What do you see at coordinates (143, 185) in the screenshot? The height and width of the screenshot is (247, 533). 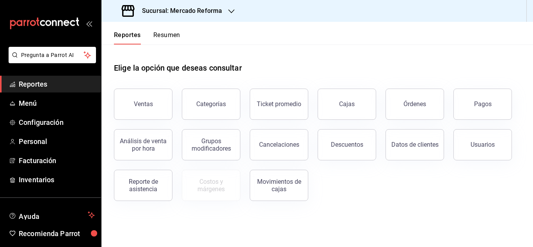 I see `div: Reporte de asistencia` at bounding box center [143, 185].